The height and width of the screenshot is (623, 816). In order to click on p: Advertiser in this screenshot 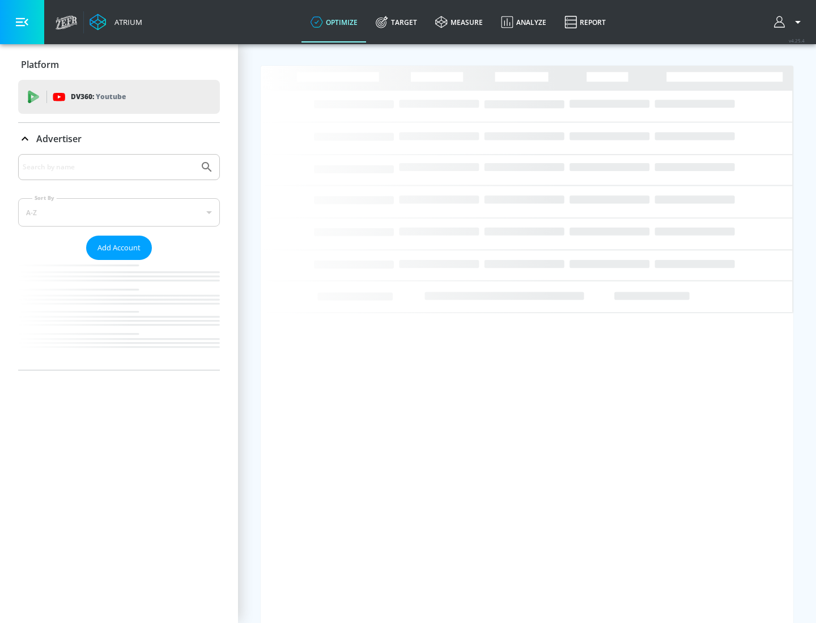, I will do `click(59, 139)`.